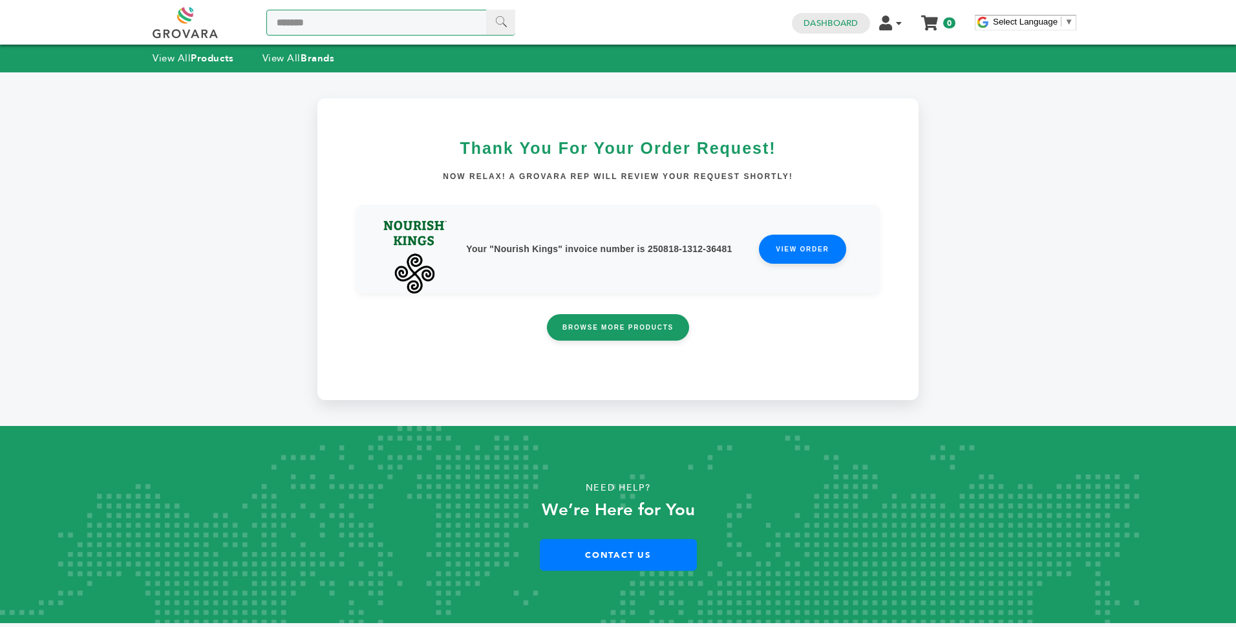 Image resolution: width=1236 pixels, height=627 pixels. Describe the element at coordinates (1025, 21) in the screenshot. I see `span: Select Language` at that location.